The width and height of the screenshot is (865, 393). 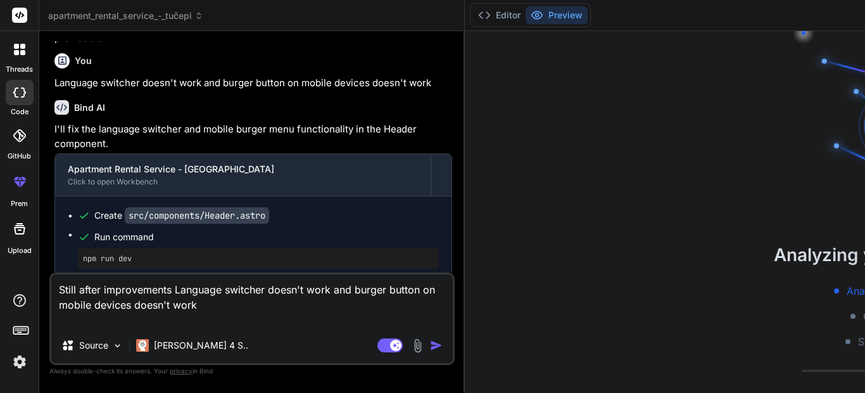 I want to click on textarea: Still after improvements Language switcher doesn't work and burger button on mobile devices doesn..., so click(x=252, y=301).